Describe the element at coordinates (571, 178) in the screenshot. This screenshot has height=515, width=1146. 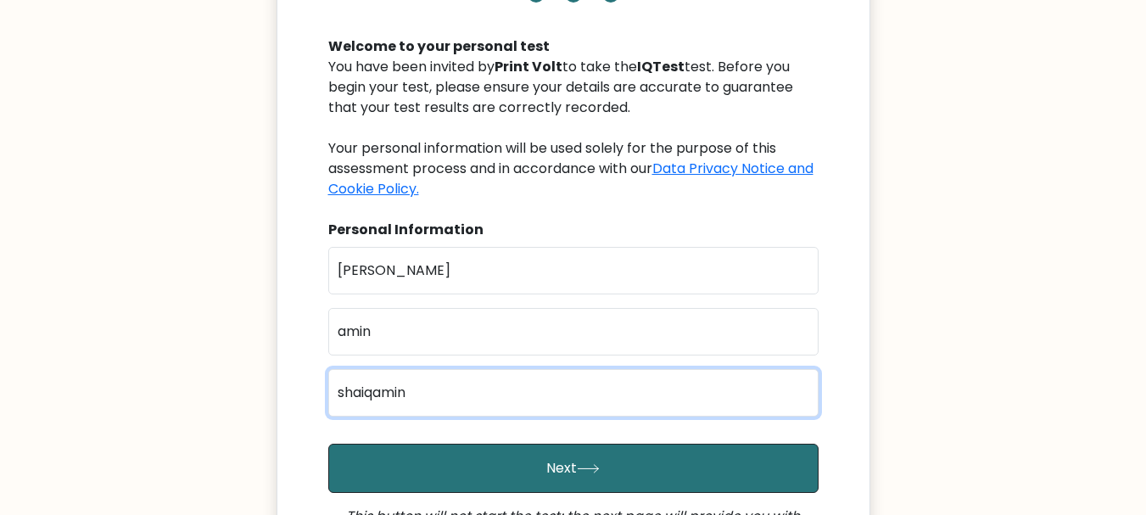
I see `a: Data Privacy Notice and Cookie Policy.` at that location.